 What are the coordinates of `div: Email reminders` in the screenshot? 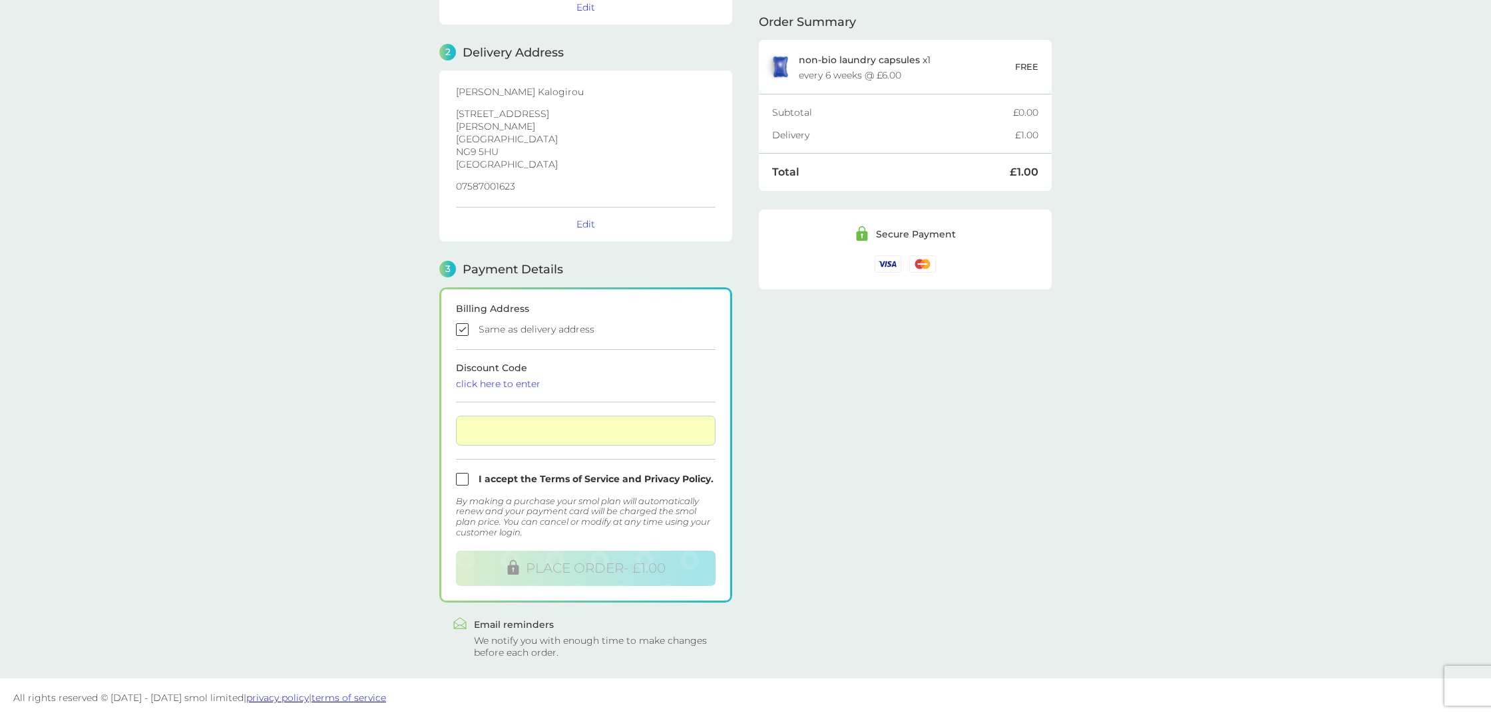 It's located at (596, 625).